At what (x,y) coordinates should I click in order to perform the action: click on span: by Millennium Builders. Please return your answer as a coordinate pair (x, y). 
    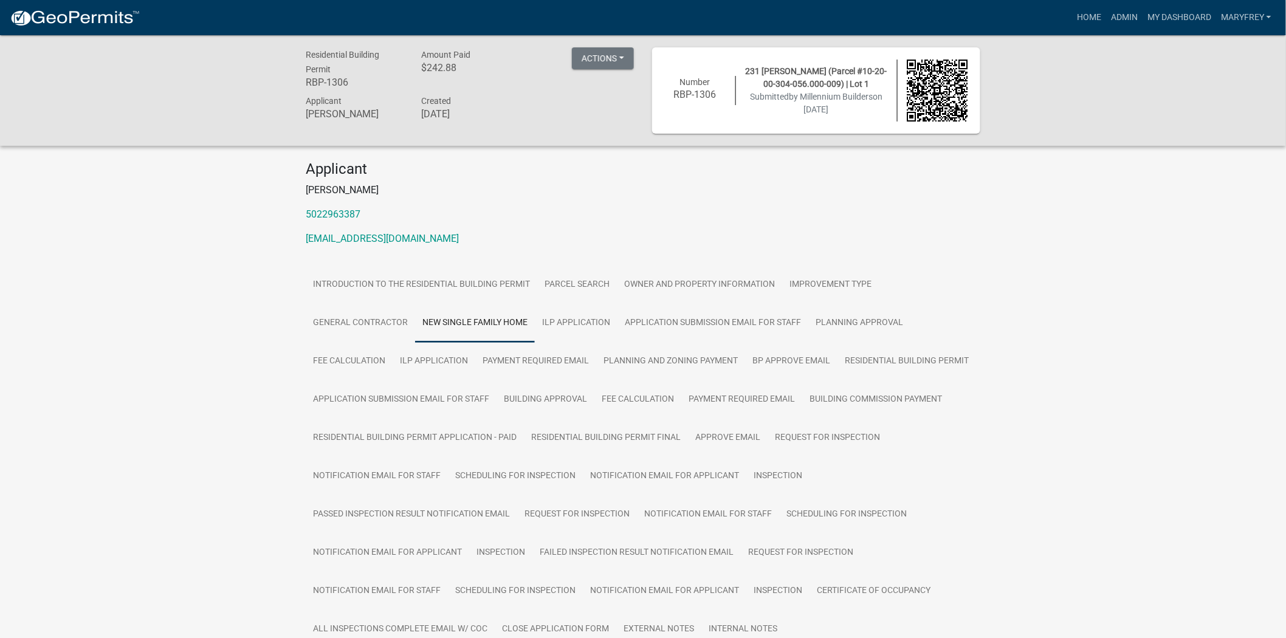
    Looking at the image, I should click on (831, 97).